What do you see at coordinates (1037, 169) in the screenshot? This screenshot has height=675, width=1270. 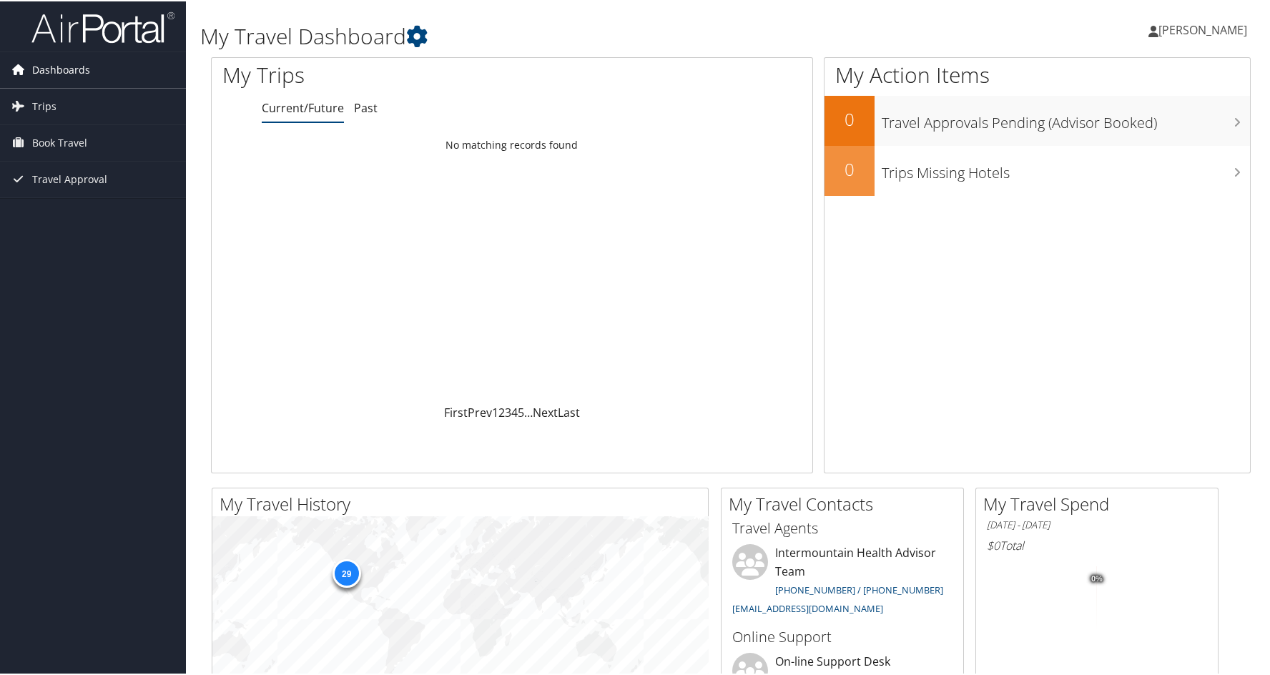 I see `a: 0Trips Missing Hotels` at bounding box center [1037, 169].